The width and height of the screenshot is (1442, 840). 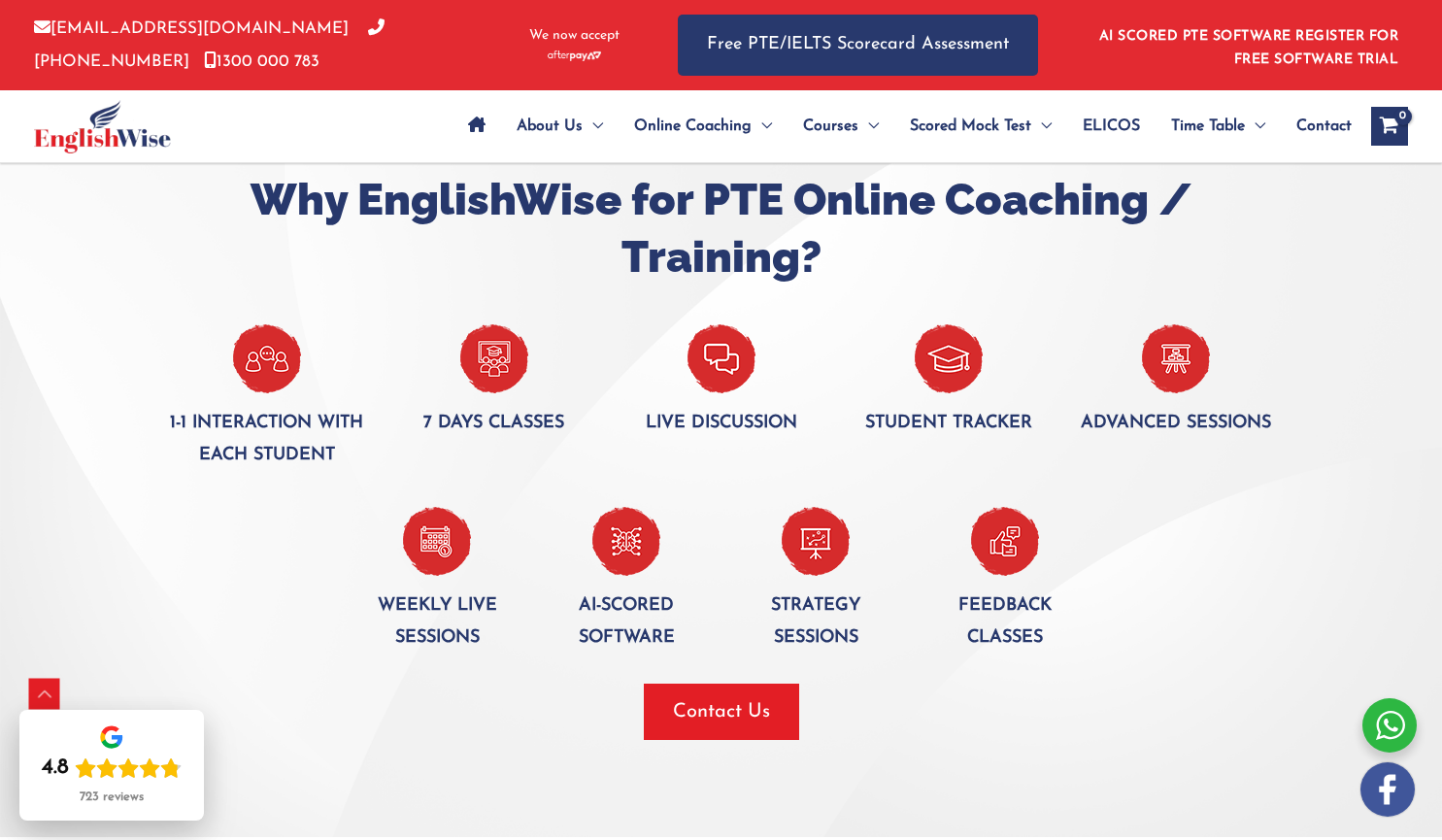 I want to click on p: AI-Scored software, so click(x=626, y=622).